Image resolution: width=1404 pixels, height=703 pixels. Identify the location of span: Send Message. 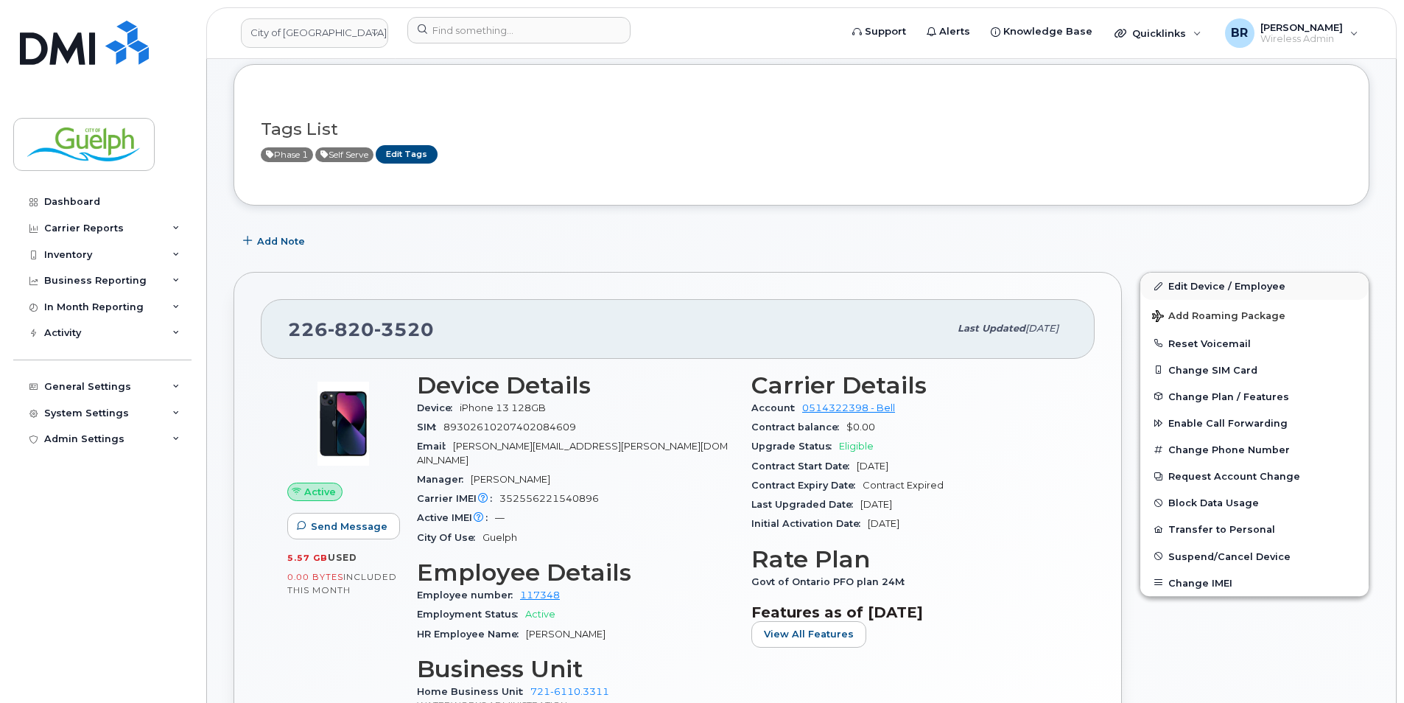
(349, 526).